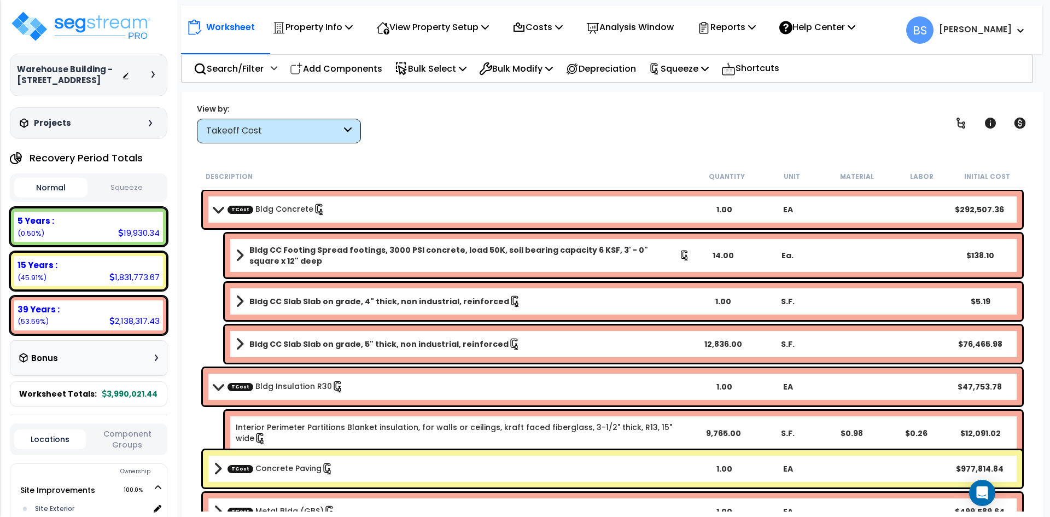 The height and width of the screenshot is (517, 1050). Describe the element at coordinates (51, 188) in the screenshot. I see `button: Normal` at that location.